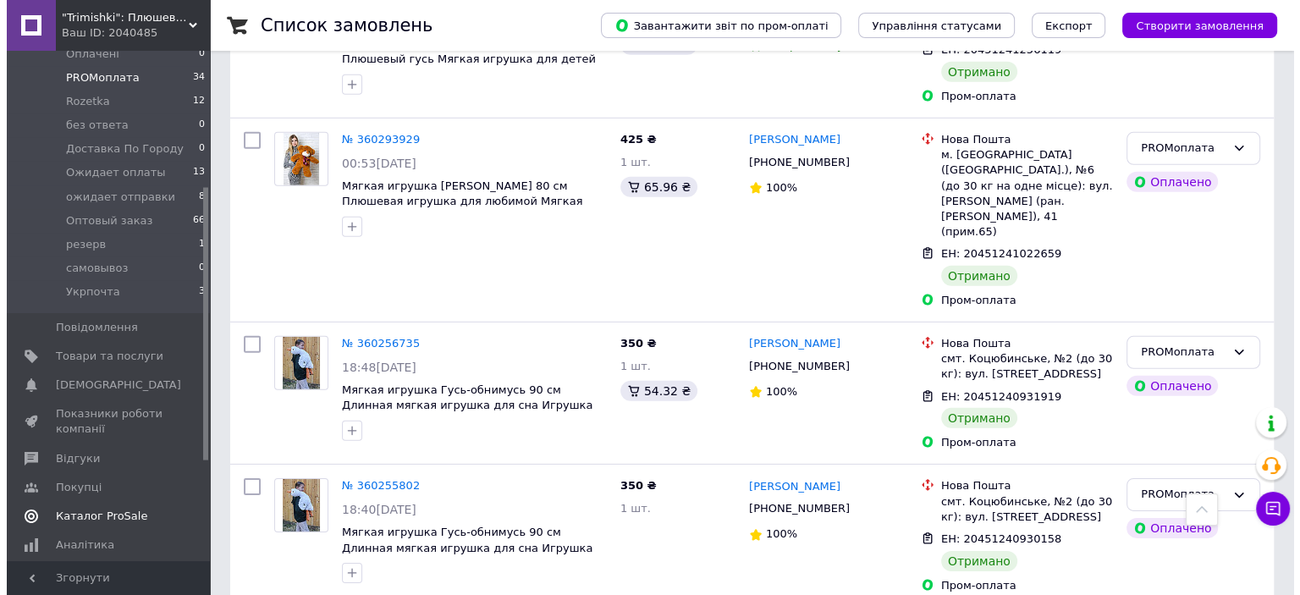 The width and height of the screenshot is (1300, 595). Describe the element at coordinates (72, 487) in the screenshot. I see `span: Покупці` at that location.